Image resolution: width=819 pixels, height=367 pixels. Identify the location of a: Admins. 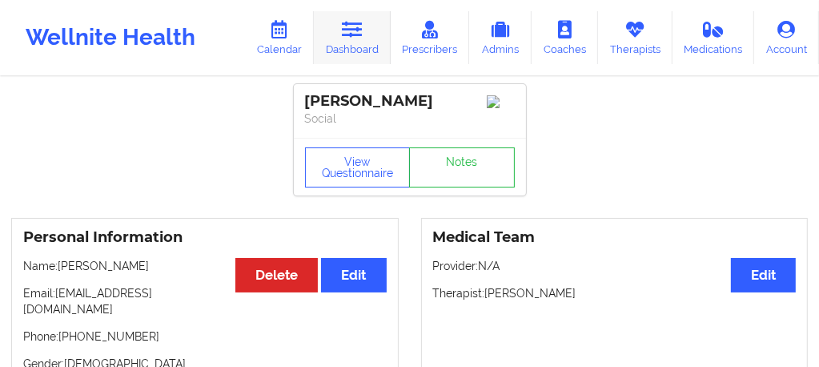
(501, 38).